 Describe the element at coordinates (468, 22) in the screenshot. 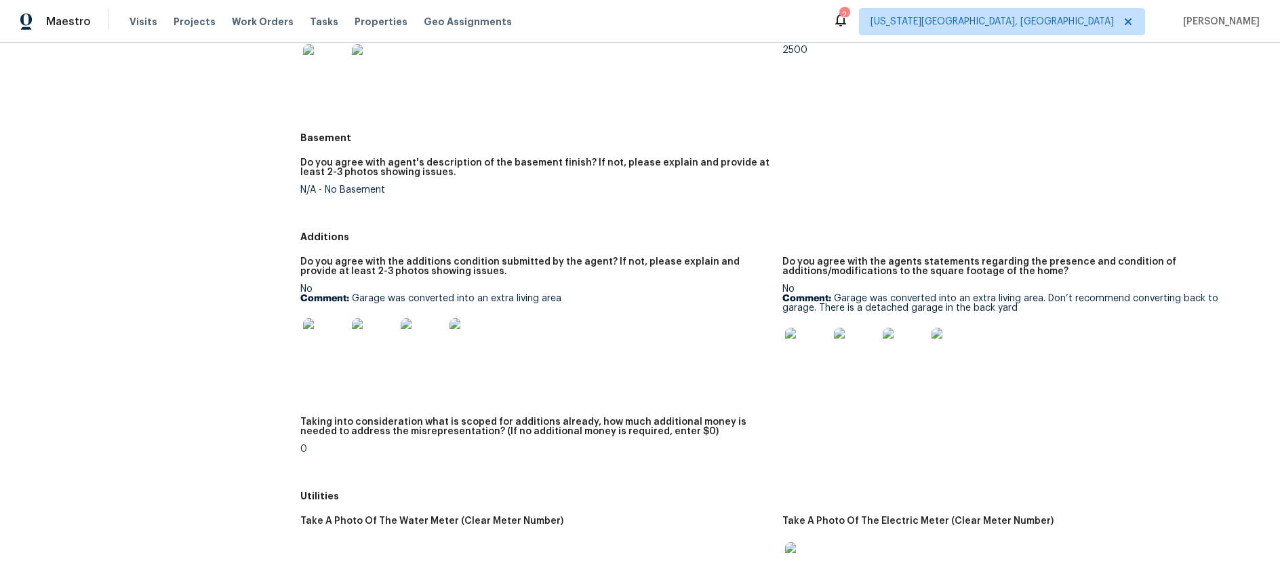

I see `span: Geo Assignments` at that location.